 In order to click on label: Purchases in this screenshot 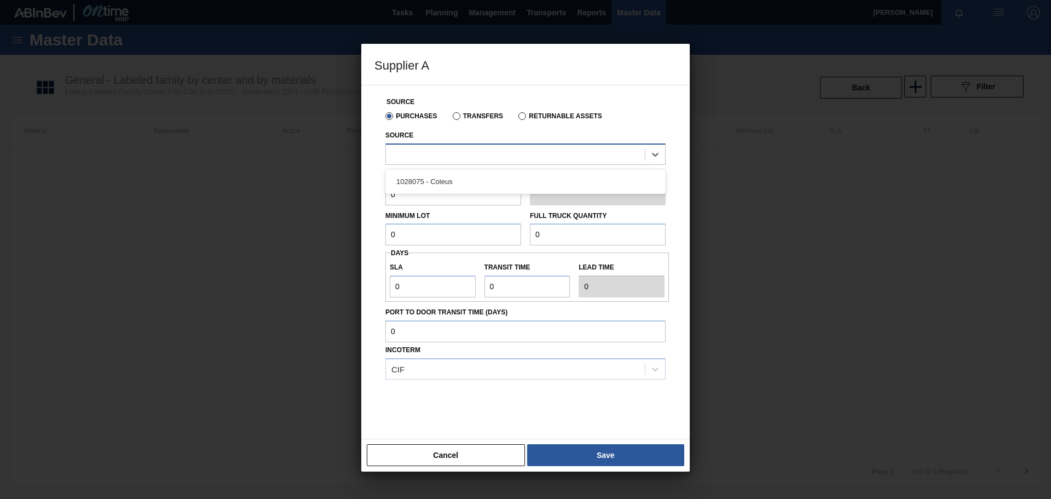, I will do `click(411, 116)`.